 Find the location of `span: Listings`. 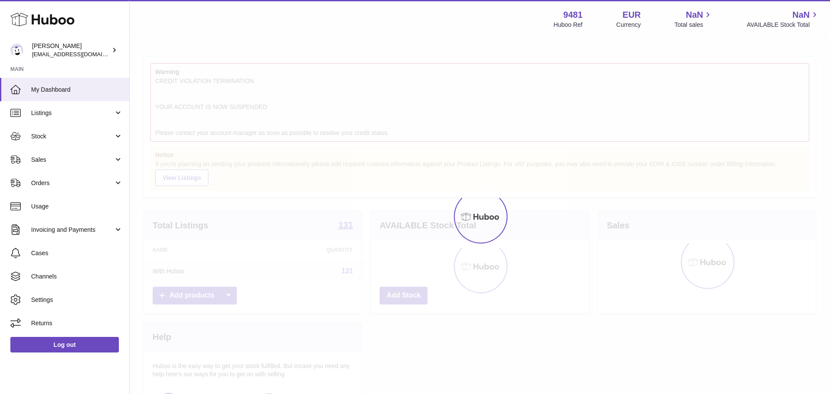

span: Listings is located at coordinates (72, 113).